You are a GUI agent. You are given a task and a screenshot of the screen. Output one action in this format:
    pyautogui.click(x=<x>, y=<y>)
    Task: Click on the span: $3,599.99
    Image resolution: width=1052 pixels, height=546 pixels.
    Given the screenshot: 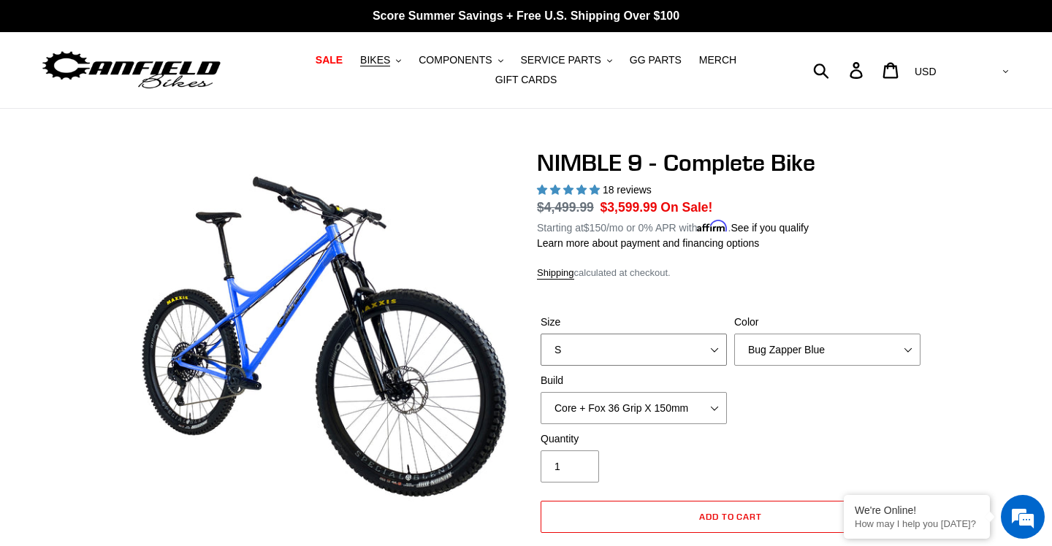 What is the action you would take?
    pyautogui.click(x=629, y=207)
    